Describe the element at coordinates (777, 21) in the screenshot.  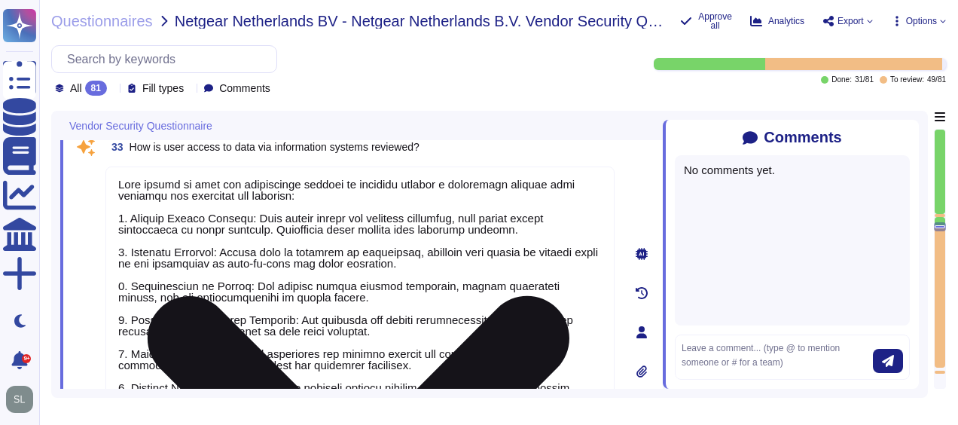
I see `button: Analytics` at that location.